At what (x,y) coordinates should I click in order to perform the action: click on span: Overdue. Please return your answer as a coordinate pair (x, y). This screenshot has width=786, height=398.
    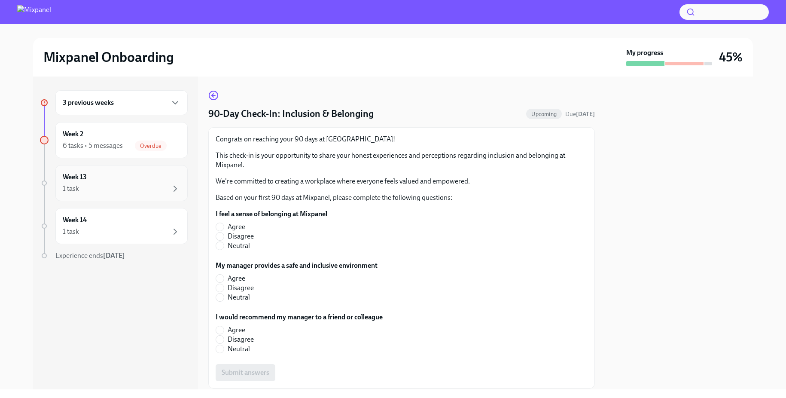
    Looking at the image, I should click on (151, 146).